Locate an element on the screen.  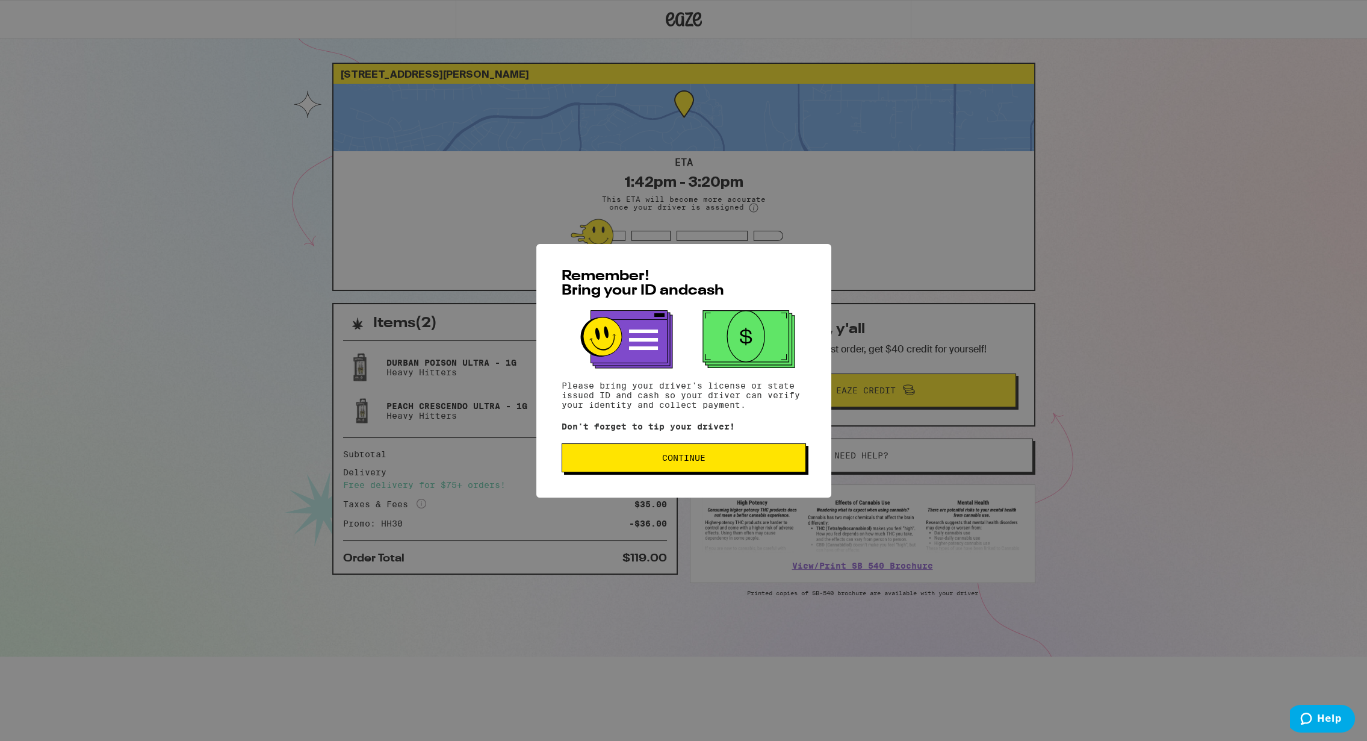
span: Help is located at coordinates (39, 14).